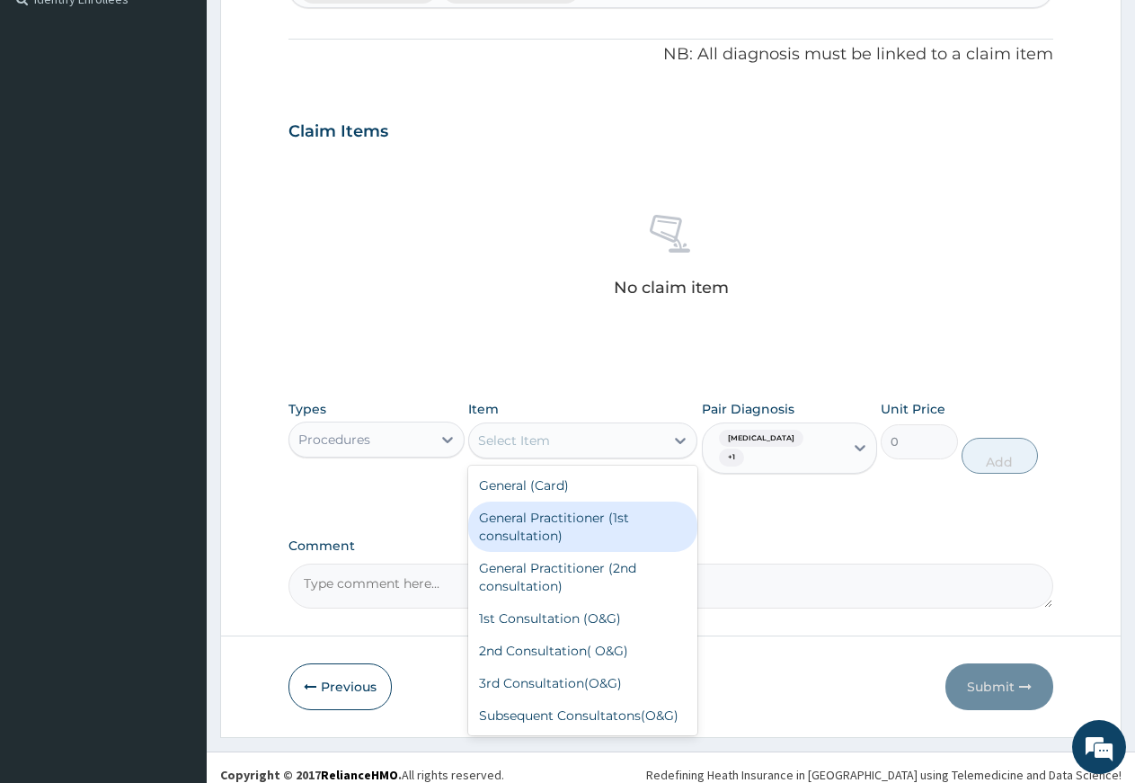 The width and height of the screenshot is (1135, 783). Describe the element at coordinates (583, 716) in the screenshot. I see `div: Subsequent Consultatons(O&G)` at that location.